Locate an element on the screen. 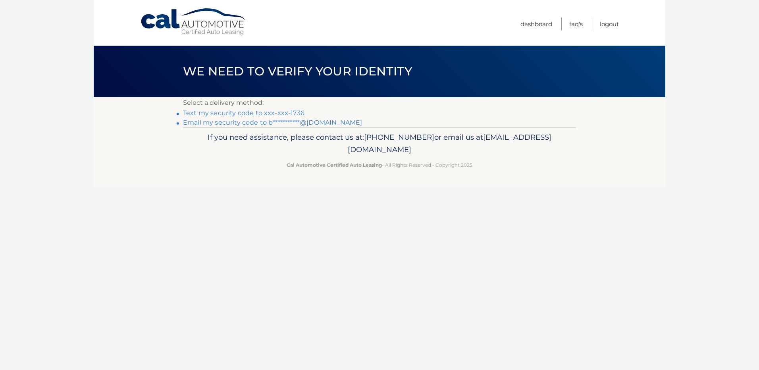 The image size is (759, 370). strong: Cal Automotive Certified Auto Leasing is located at coordinates (334, 165).